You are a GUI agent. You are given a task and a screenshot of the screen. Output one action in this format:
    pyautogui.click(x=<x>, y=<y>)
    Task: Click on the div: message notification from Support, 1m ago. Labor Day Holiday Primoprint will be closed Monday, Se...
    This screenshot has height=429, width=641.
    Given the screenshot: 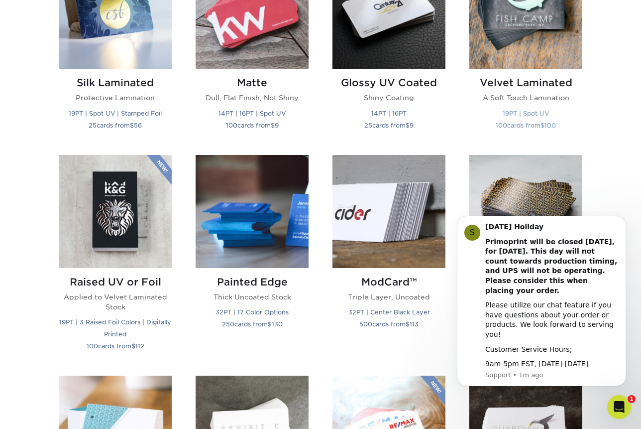 What is the action you would take?
    pyautogui.click(x=100, y=90)
    